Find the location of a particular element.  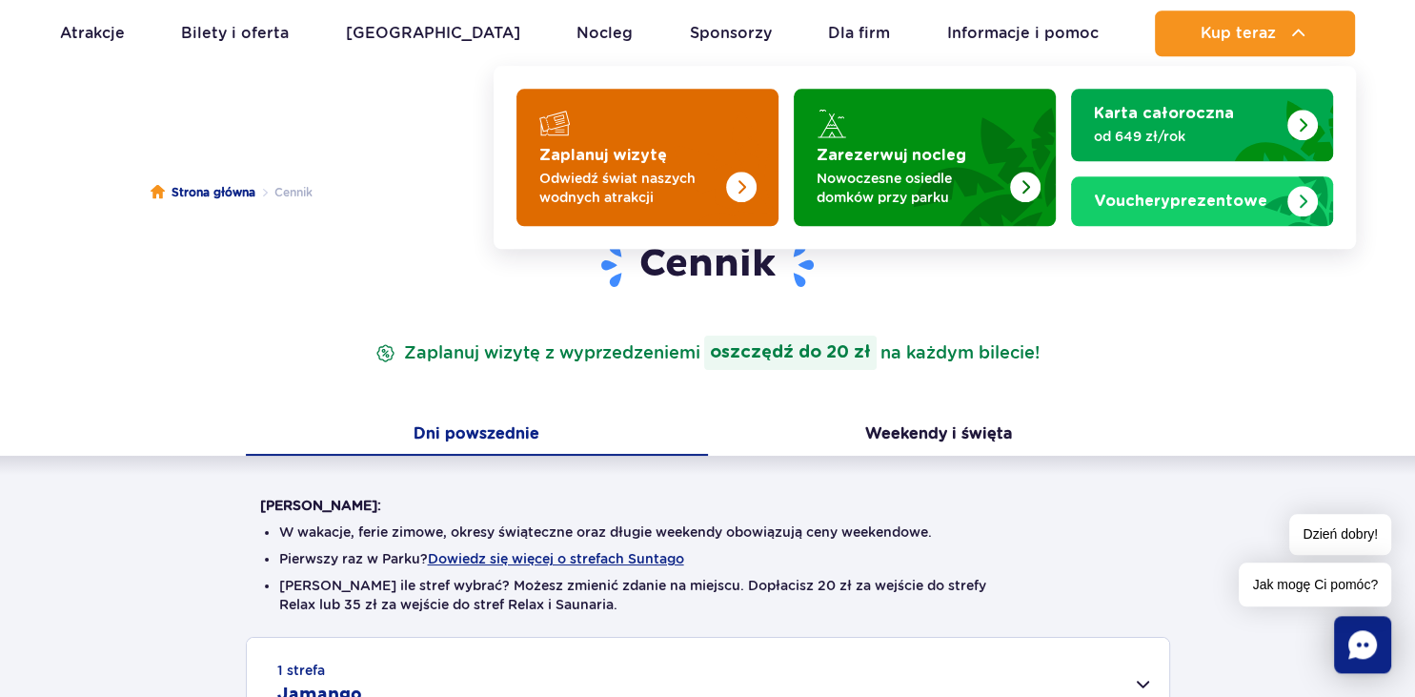

span: Kup teraz is located at coordinates (1238, 33).